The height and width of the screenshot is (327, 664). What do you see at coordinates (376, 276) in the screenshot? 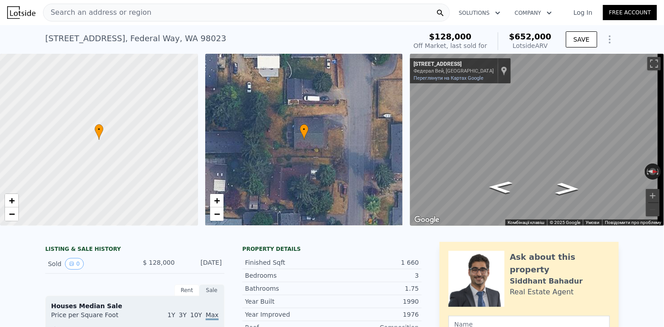
I see `div: 3` at bounding box center [376, 276].